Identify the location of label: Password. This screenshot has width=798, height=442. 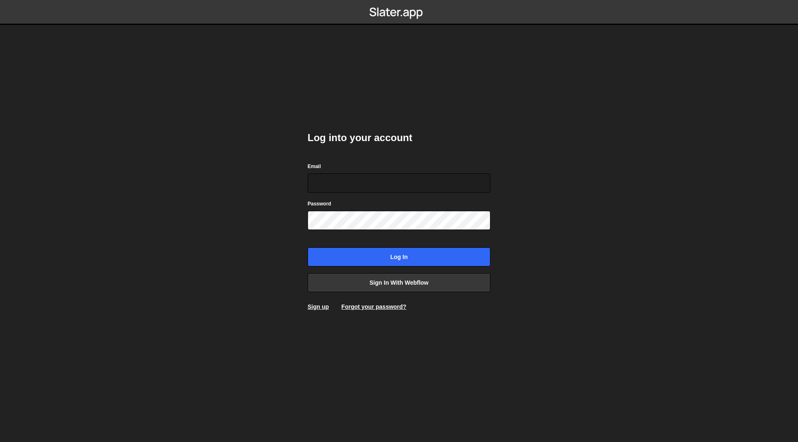
(319, 204).